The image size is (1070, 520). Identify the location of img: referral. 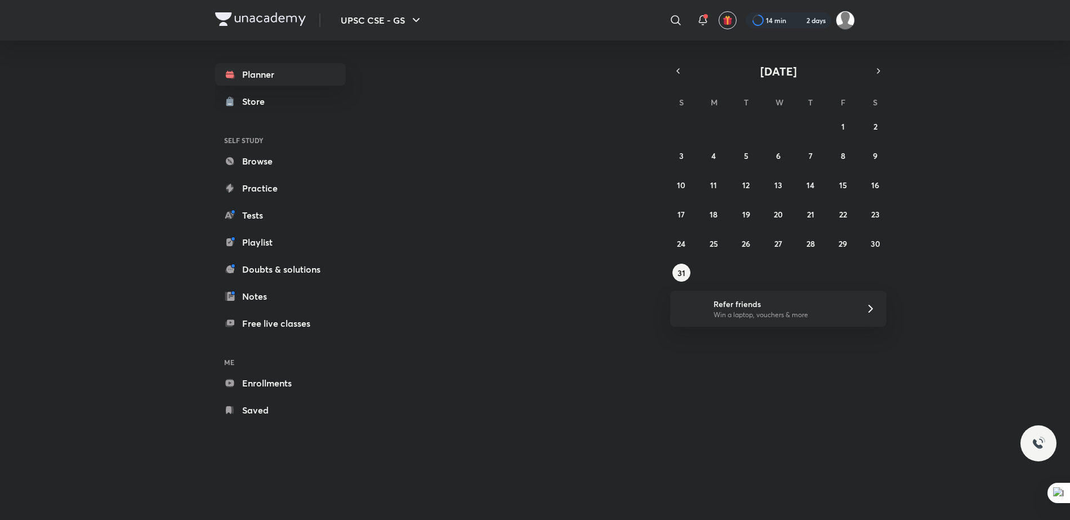
(691, 309).